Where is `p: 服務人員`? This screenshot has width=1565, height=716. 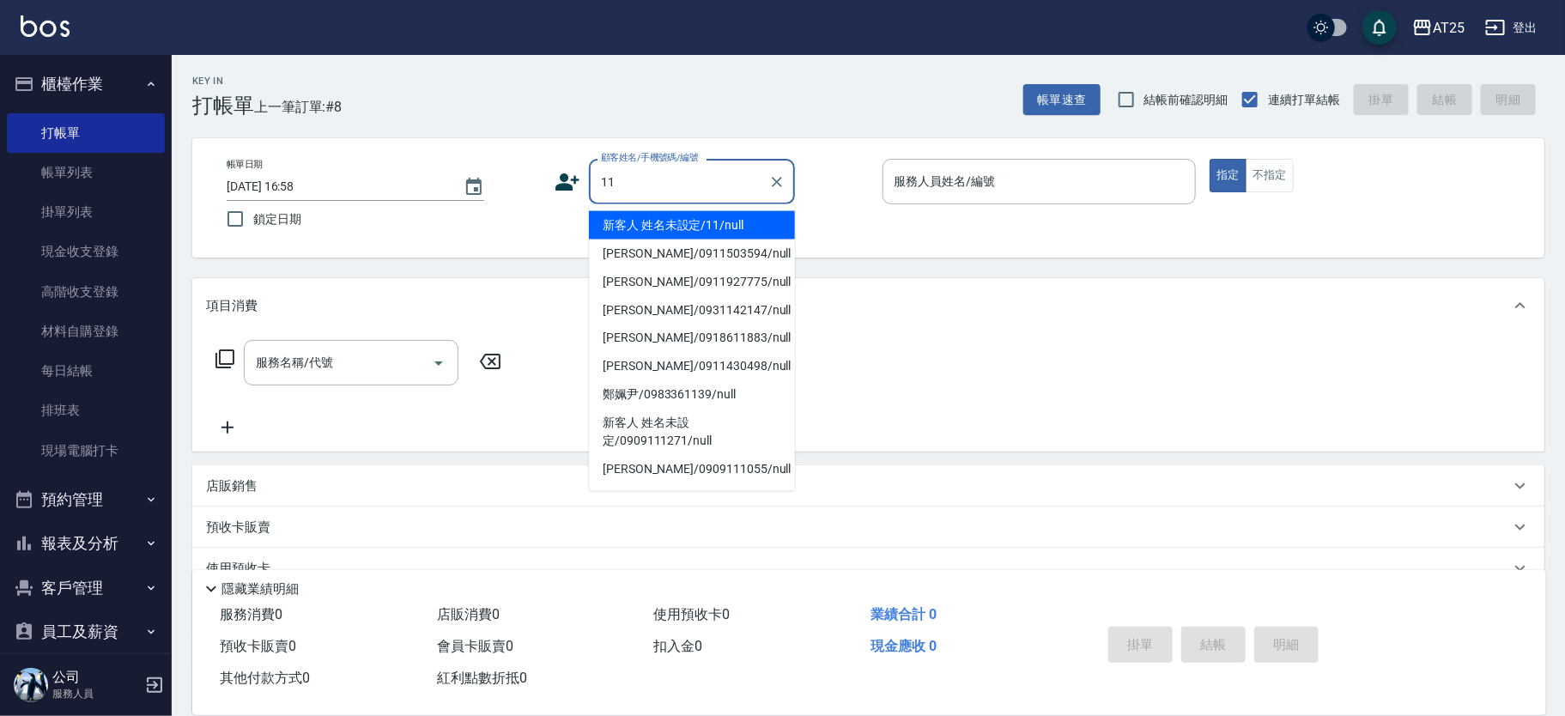 p: 服務人員 is located at coordinates (96, 694).